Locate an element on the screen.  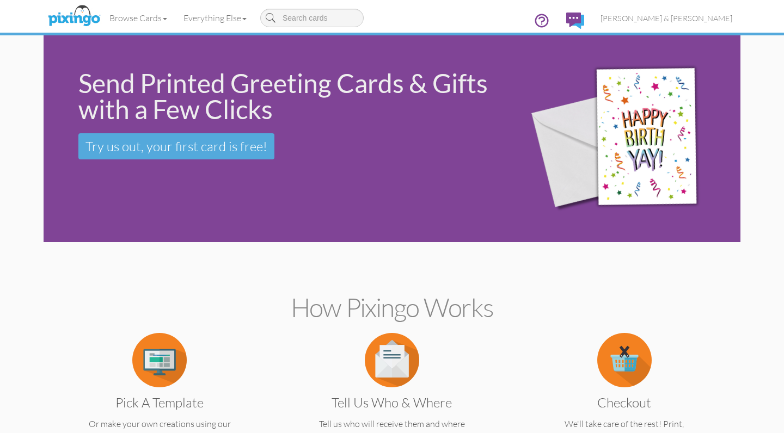
input: Search cards is located at coordinates (312, 18).